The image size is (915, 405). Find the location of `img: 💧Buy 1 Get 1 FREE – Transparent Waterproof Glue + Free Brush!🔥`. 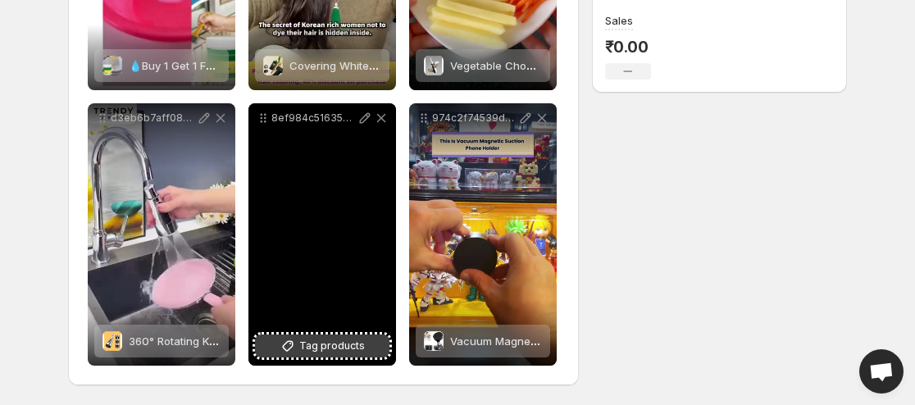

img: 💧Buy 1 Get 1 FREE – Transparent Waterproof Glue + Free Brush!🔥 is located at coordinates (112, 66).